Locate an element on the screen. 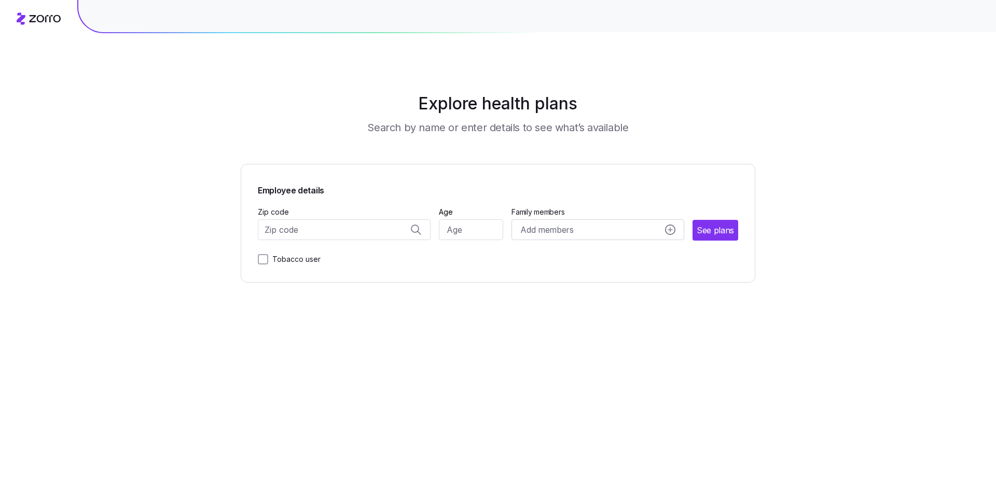 The image size is (996, 490). input: Zip code is located at coordinates (344, 230).